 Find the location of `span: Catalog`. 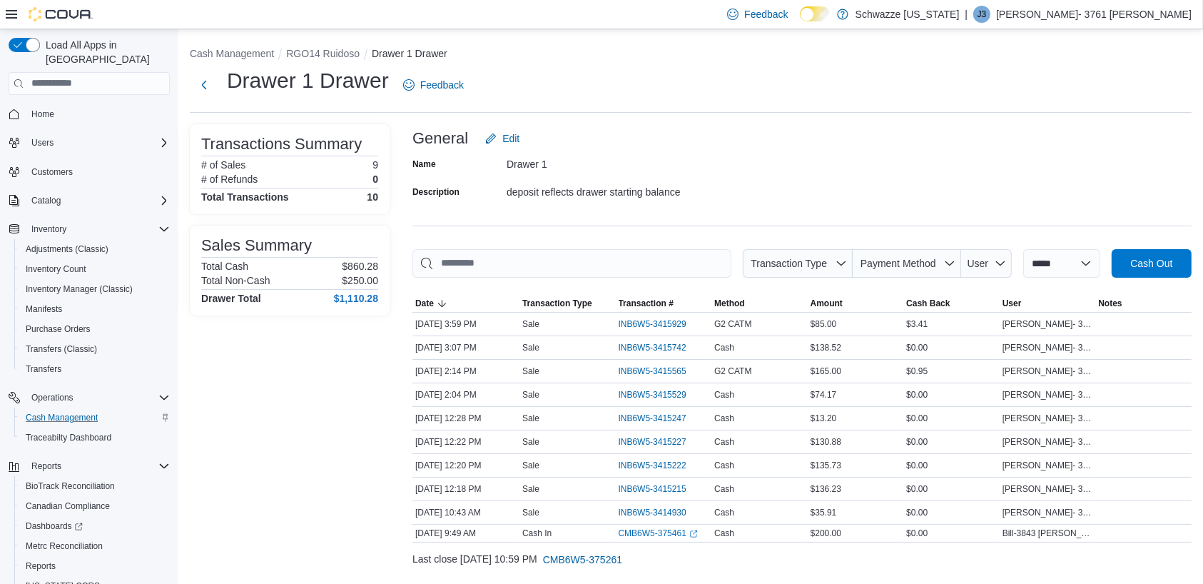

span: Catalog is located at coordinates (46, 200).